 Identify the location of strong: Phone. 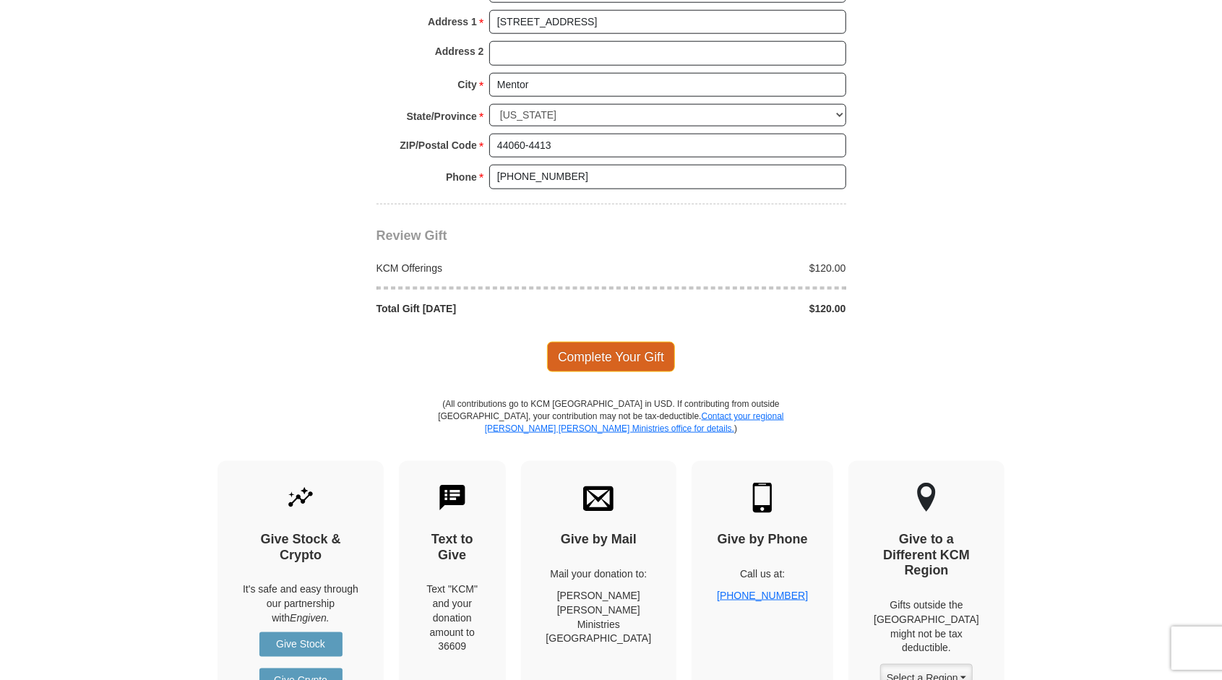
(461, 177).